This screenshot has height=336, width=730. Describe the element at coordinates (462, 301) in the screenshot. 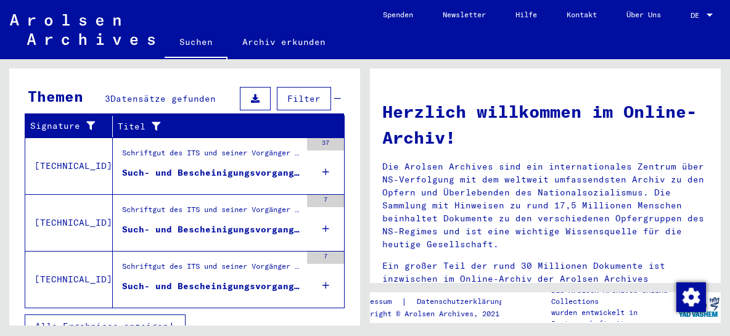

I see `a: Datenschutzerklärung` at that location.